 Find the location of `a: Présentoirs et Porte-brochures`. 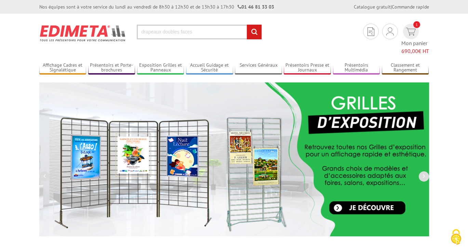

a: Présentoirs et Porte-brochures is located at coordinates (112, 68).